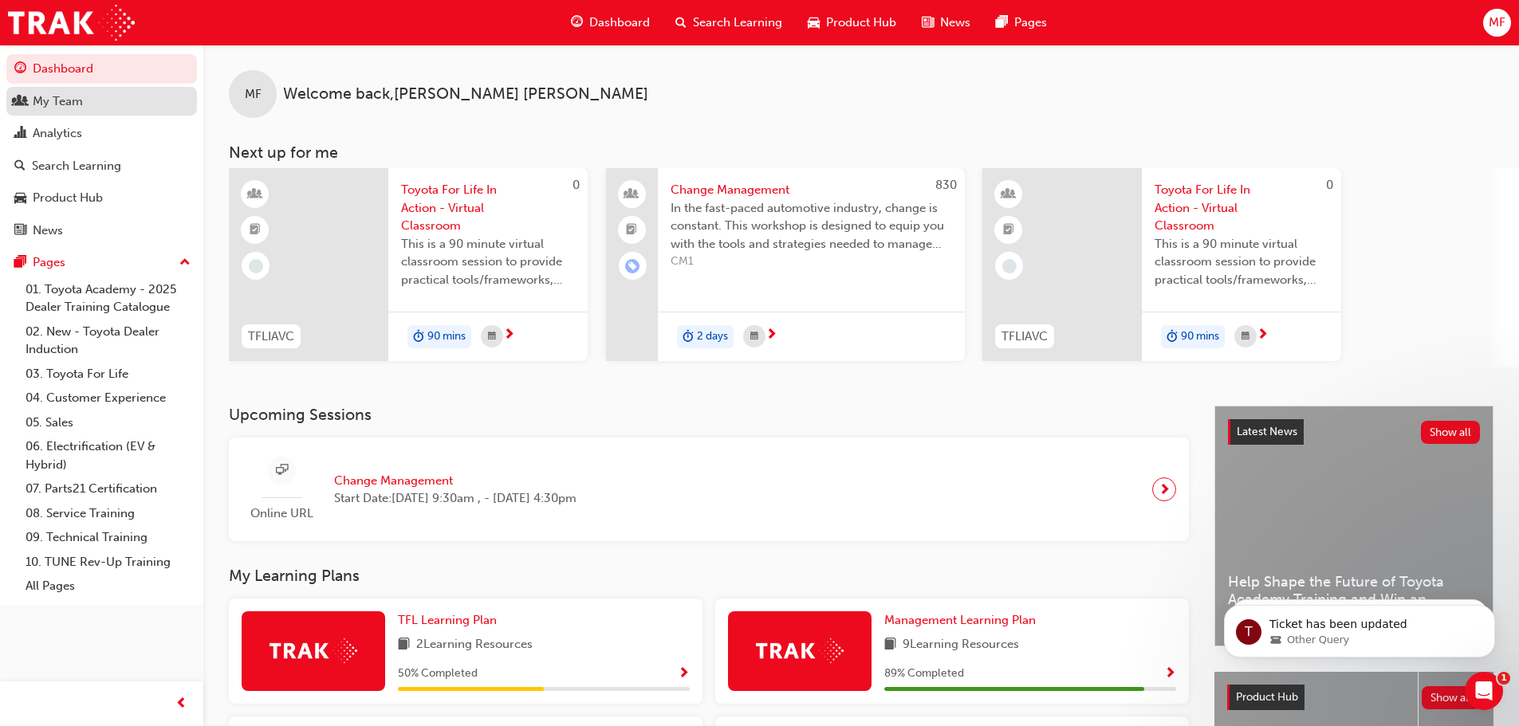 The height and width of the screenshot is (726, 1519). Describe the element at coordinates (688, 337) in the screenshot. I see `span: duration-icon` at that location.